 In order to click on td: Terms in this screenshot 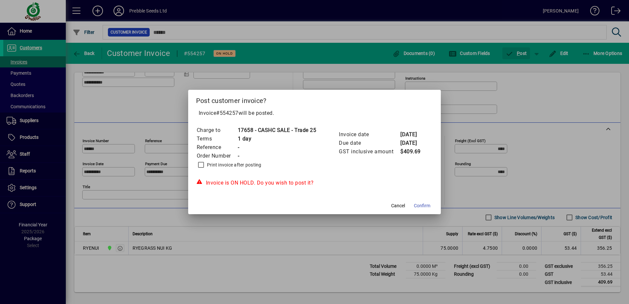, I will do `click(217, 139)`.